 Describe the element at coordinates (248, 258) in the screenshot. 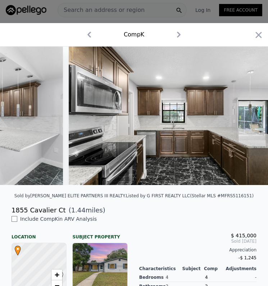

I see `span: -$ 1,245` at that location.